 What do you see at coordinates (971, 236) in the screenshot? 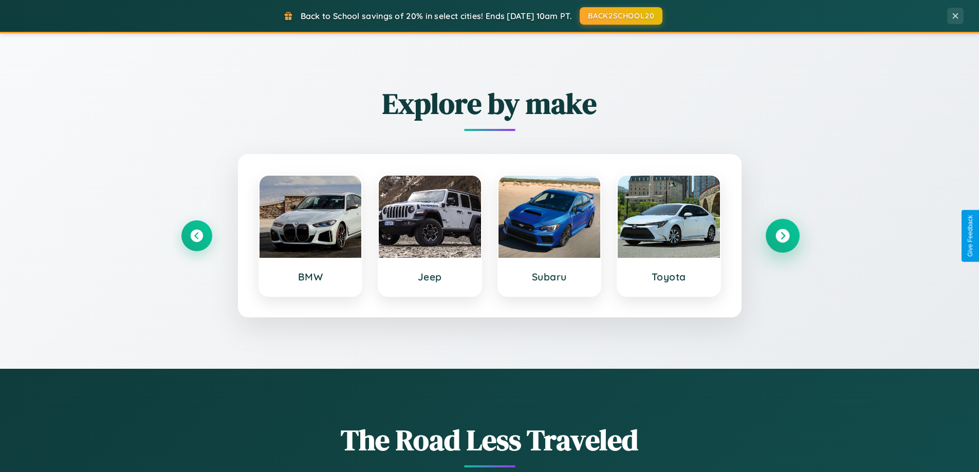
I see `div: Give Feedback` at bounding box center [971, 236].